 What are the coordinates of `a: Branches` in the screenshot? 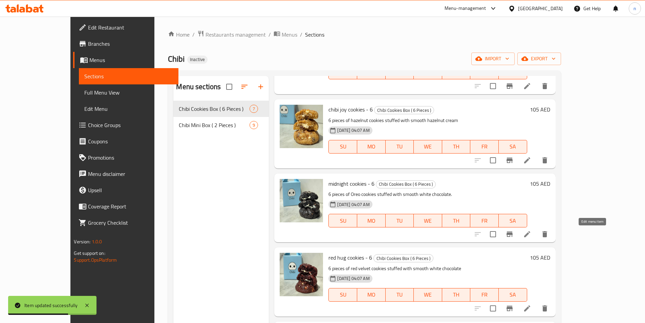 It's located at (126, 44).